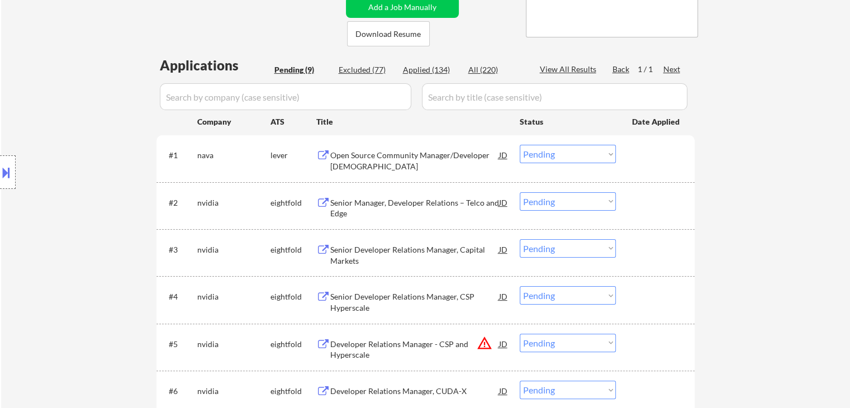  Describe the element at coordinates (414, 349) in the screenshot. I see `div: Developer Relations Manager - CSP and Hyperscale` at that location.